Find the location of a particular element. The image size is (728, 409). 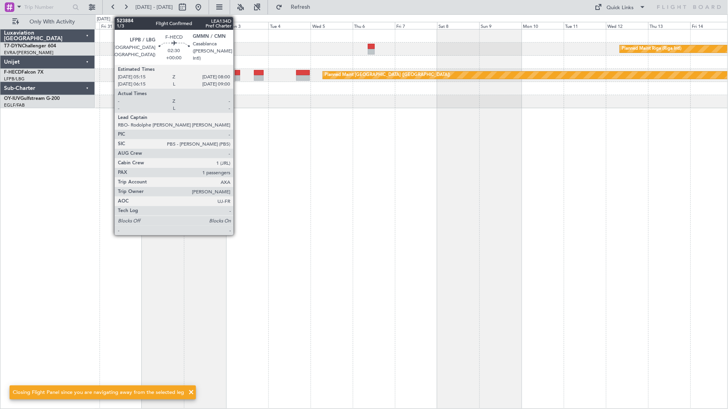

input: Trip Number is located at coordinates (47, 7).